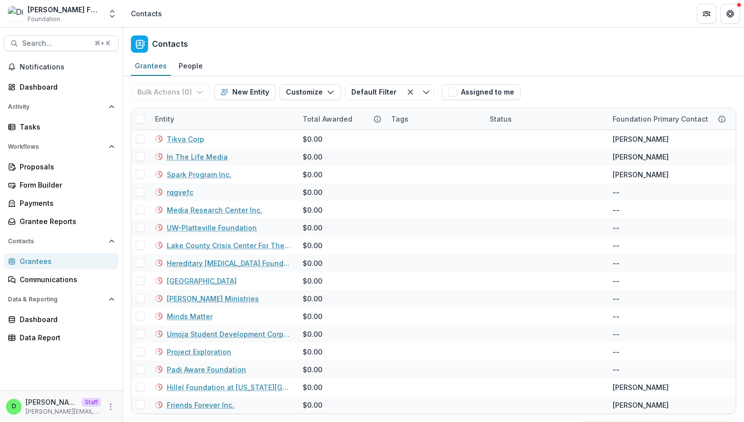  Describe the element at coordinates (111, 406) in the screenshot. I see `button: More` at that location.